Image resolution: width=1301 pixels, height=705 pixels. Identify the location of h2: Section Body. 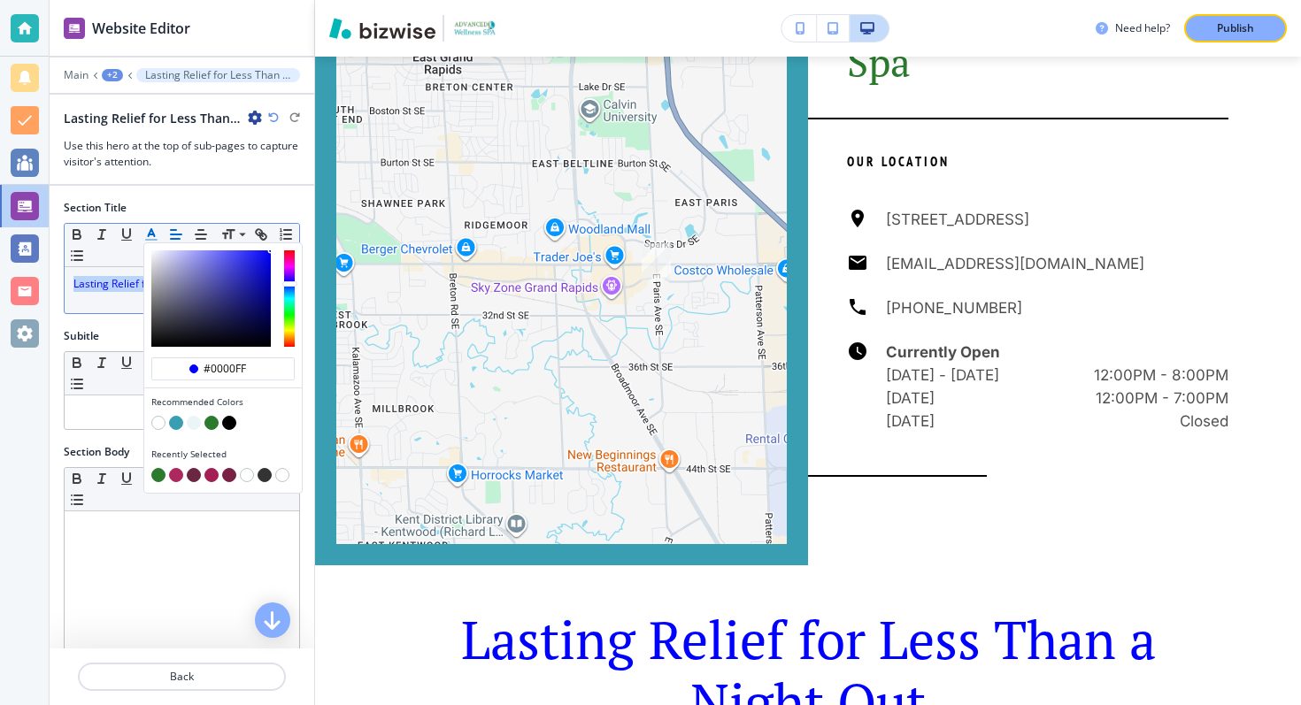
(96, 452).